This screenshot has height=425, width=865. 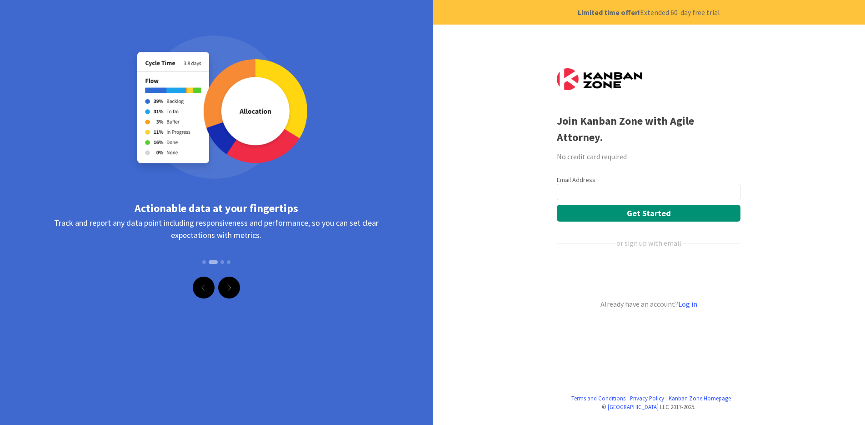 What do you see at coordinates (700, 398) in the screenshot?
I see `a: Kanban Zone Homepage` at bounding box center [700, 398].